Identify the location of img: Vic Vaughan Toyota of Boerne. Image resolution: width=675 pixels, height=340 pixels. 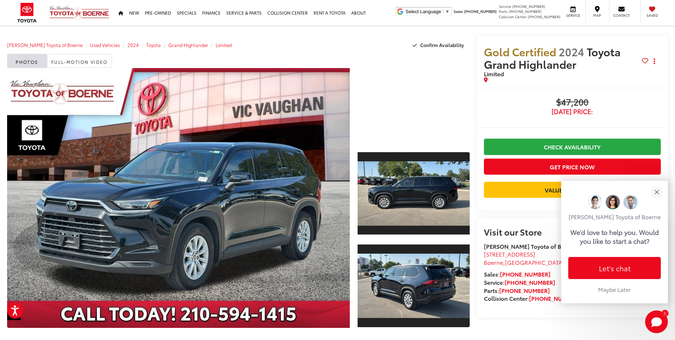
(79, 12).